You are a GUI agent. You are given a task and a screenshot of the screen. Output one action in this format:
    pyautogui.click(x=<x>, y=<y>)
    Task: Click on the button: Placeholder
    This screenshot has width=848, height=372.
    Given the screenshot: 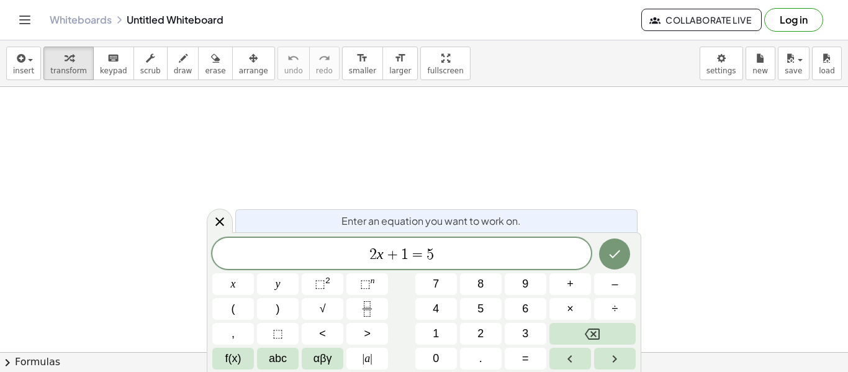 What is the action you would take?
    pyautogui.click(x=278, y=333)
    